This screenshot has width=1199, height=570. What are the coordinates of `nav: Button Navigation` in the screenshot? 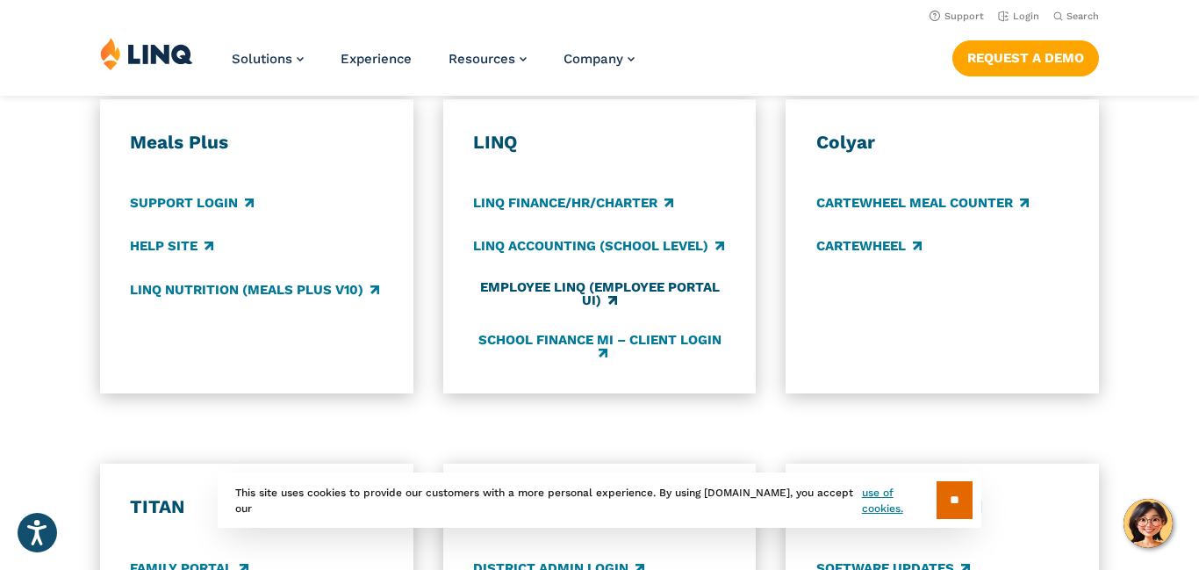 It's located at (1026, 56).